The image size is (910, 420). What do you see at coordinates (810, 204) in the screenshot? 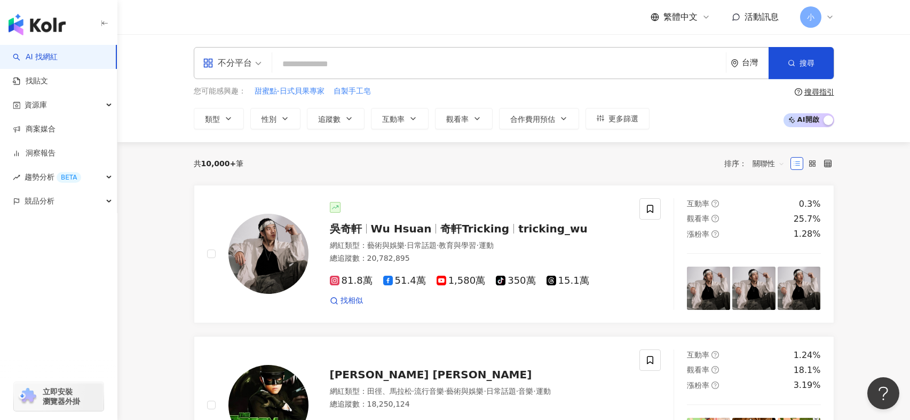
I see `div: 0.3%` at bounding box center [810, 204].